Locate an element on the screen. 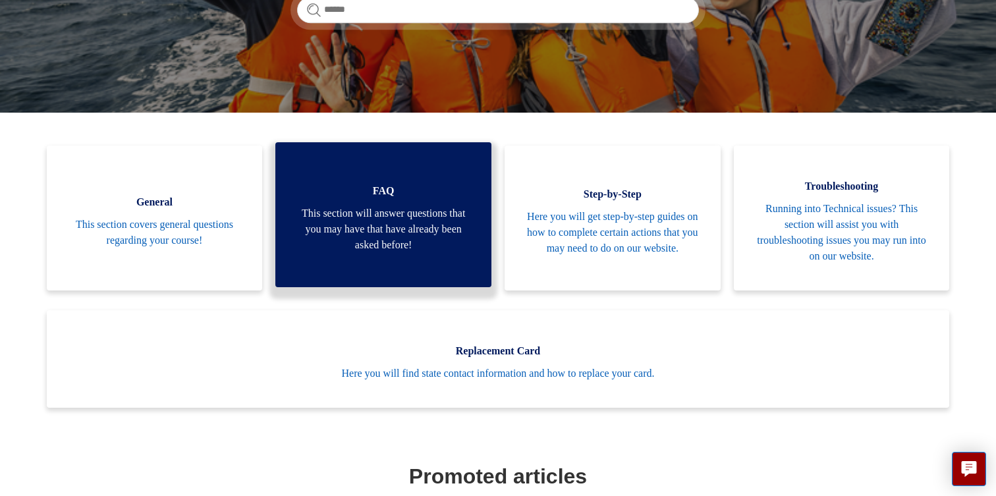 The width and height of the screenshot is (996, 496). span: FAQ is located at coordinates (383, 191).